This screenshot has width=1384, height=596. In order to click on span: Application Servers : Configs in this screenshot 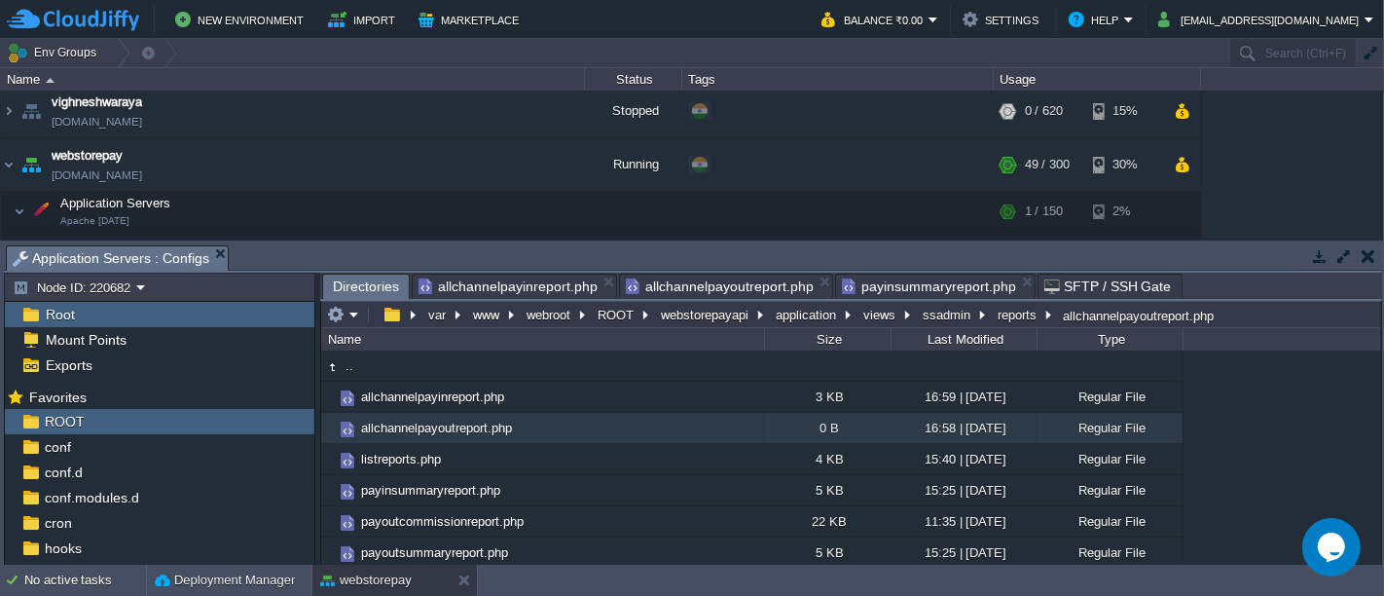, I will do `click(111, 258)`.